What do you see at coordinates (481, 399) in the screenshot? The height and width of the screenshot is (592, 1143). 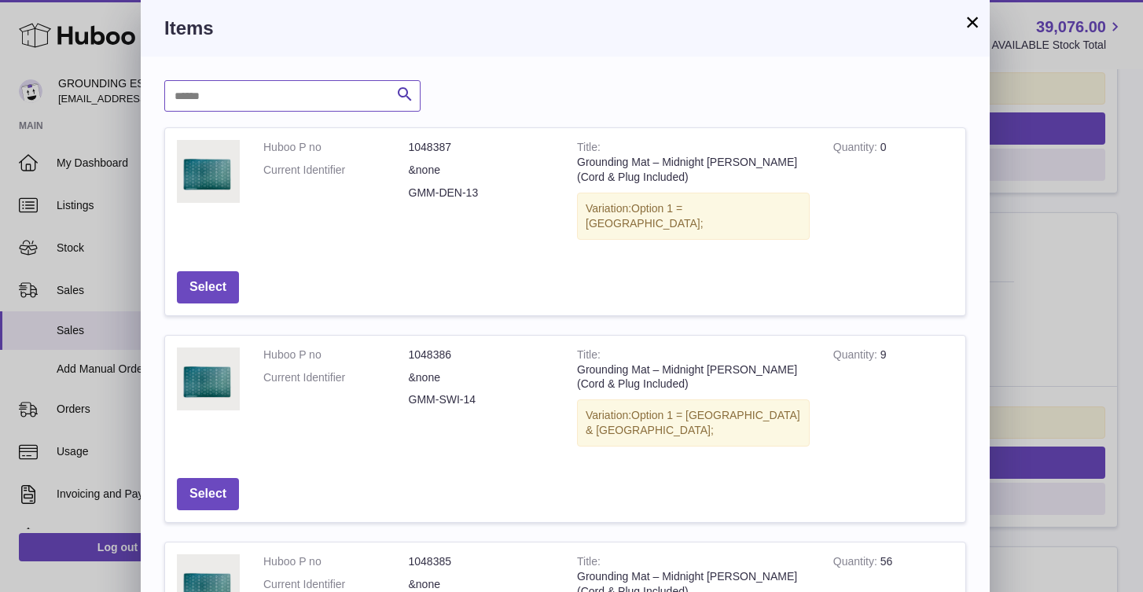 I see `dd: GMM-SWI-14` at bounding box center [481, 399].